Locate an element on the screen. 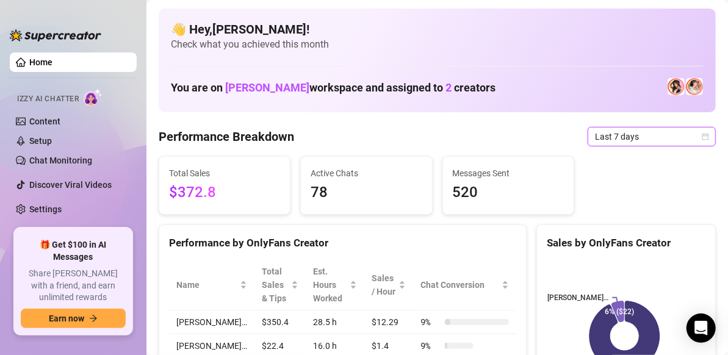  img: AI Chatter is located at coordinates (93, 97).